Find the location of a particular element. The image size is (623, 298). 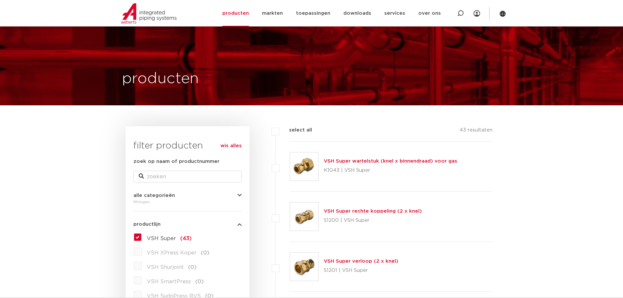

button: productlijn is located at coordinates (187, 224).